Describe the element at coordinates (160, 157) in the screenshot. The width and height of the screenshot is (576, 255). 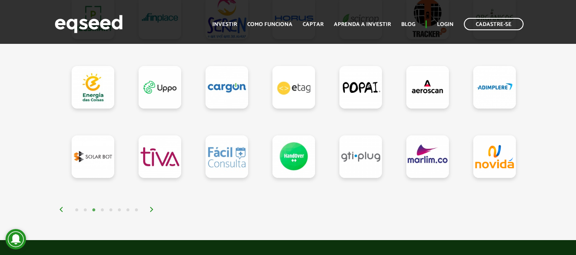
I see `a: Tiva` at that location.